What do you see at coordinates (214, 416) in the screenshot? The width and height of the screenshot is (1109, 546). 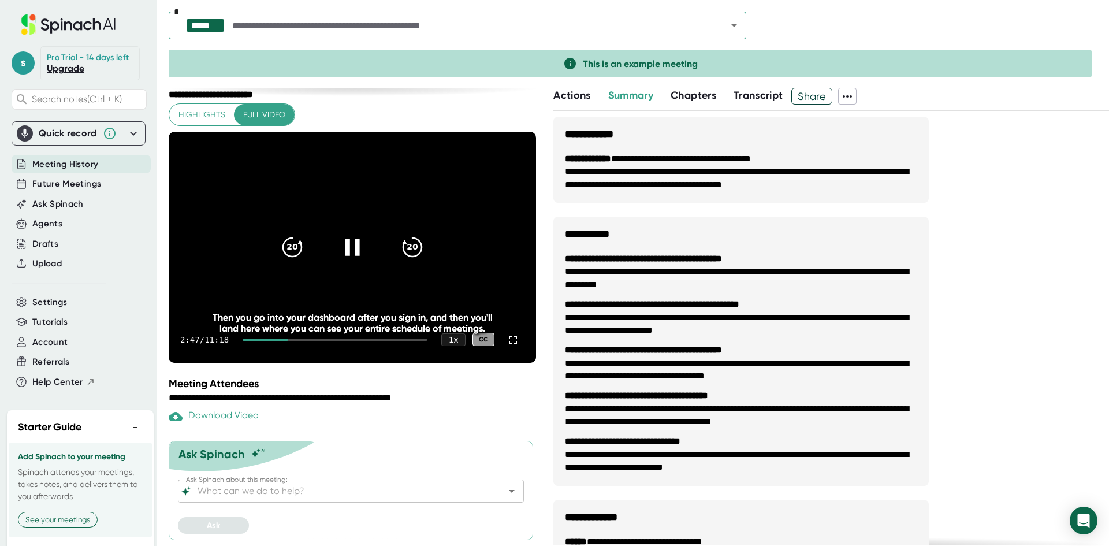 I see `div: Paid feature` at bounding box center [214, 416].